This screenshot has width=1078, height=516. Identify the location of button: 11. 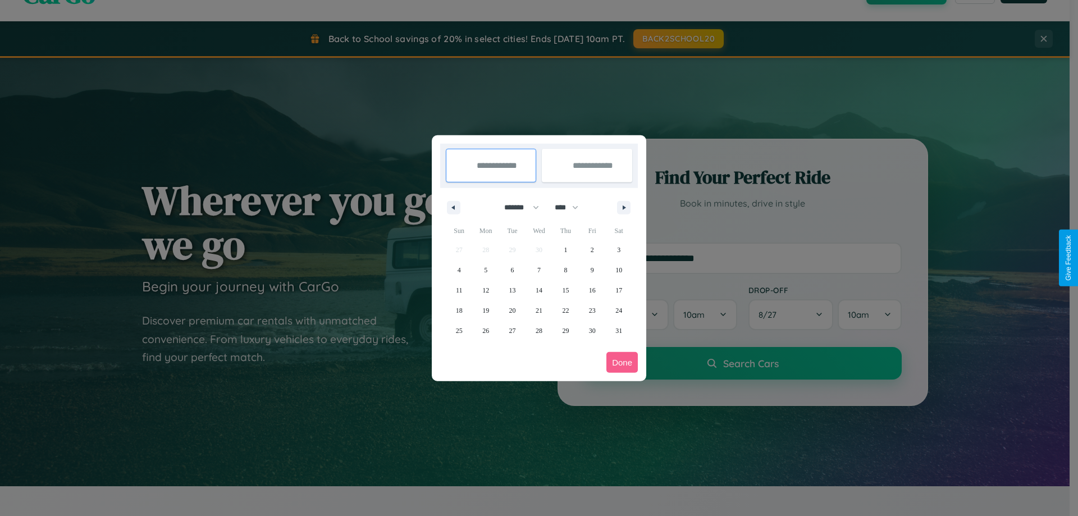
(459, 290).